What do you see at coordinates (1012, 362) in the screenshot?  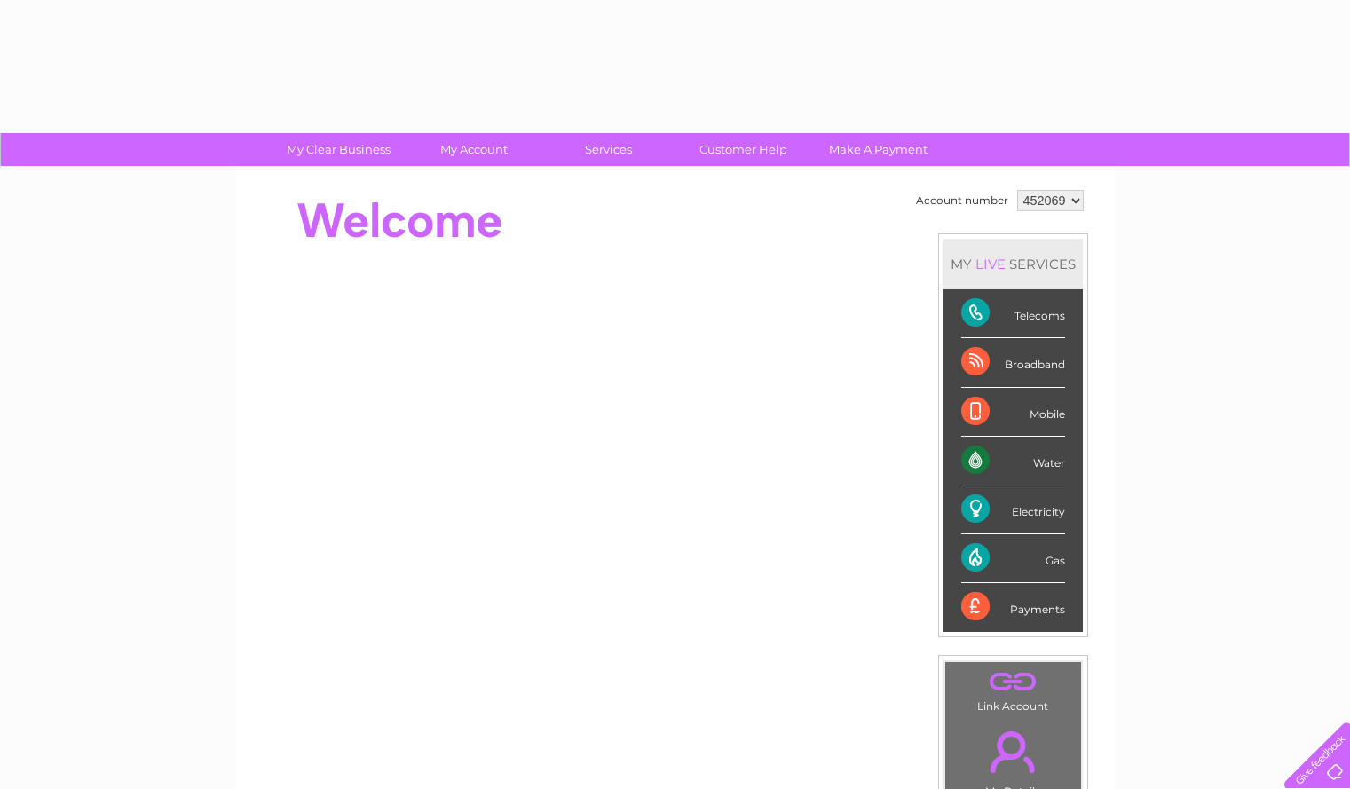 I see `div: Broadband` at bounding box center [1012, 362].